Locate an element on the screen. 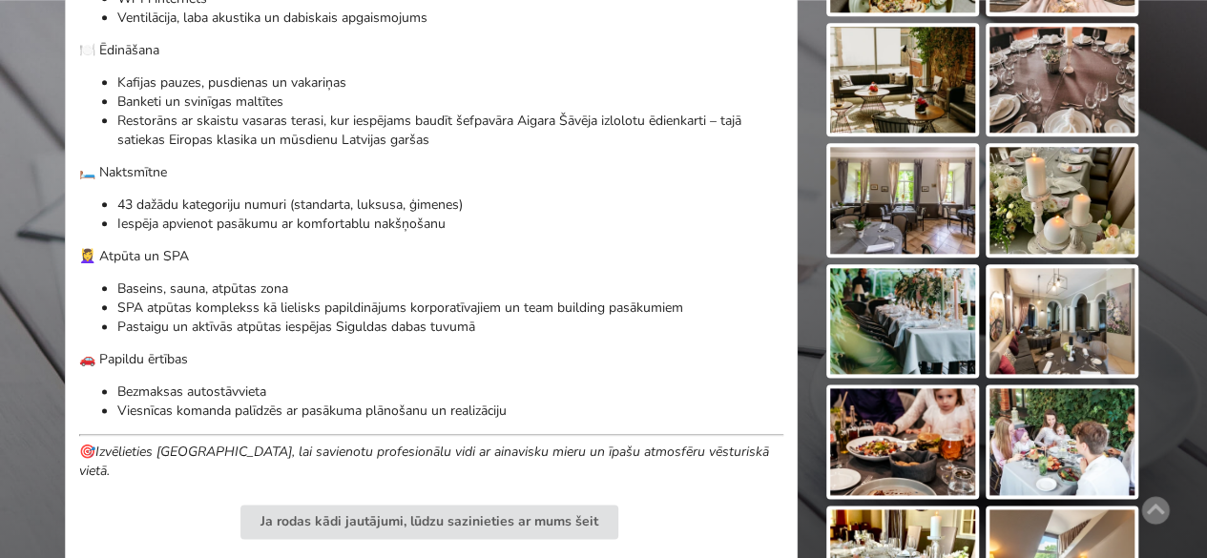 The height and width of the screenshot is (558, 1207). p: SPA atpūtas komplekss kā lielisks papildinājums korporatīvajiem un team building pasākumiem is located at coordinates (450, 308).